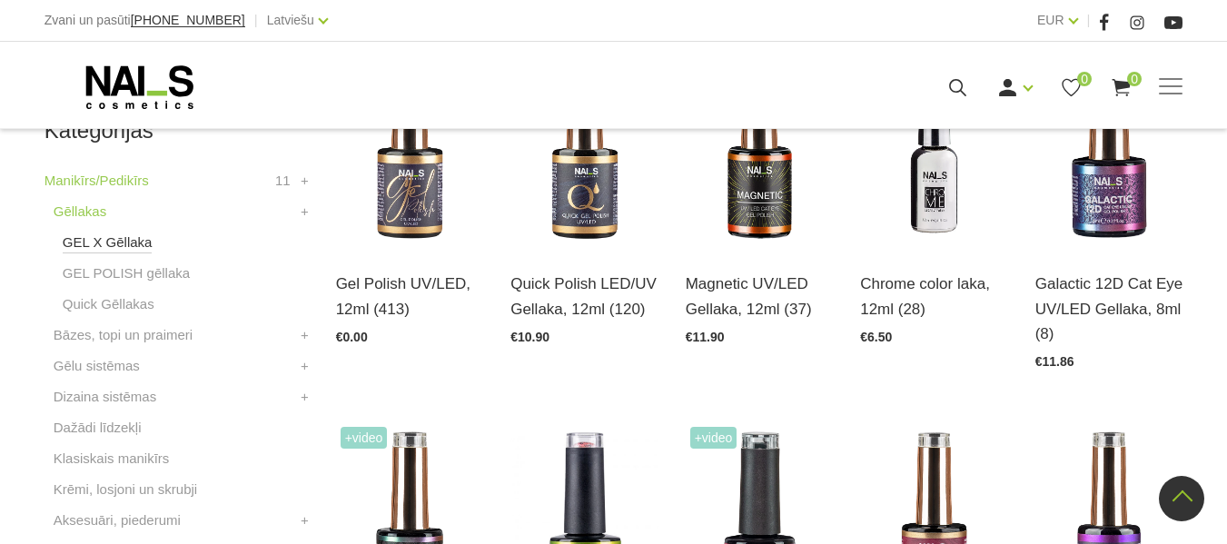  What do you see at coordinates (934, 296) in the screenshot?
I see `a: Chrome color laka, 12ml (28)` at bounding box center [934, 296].